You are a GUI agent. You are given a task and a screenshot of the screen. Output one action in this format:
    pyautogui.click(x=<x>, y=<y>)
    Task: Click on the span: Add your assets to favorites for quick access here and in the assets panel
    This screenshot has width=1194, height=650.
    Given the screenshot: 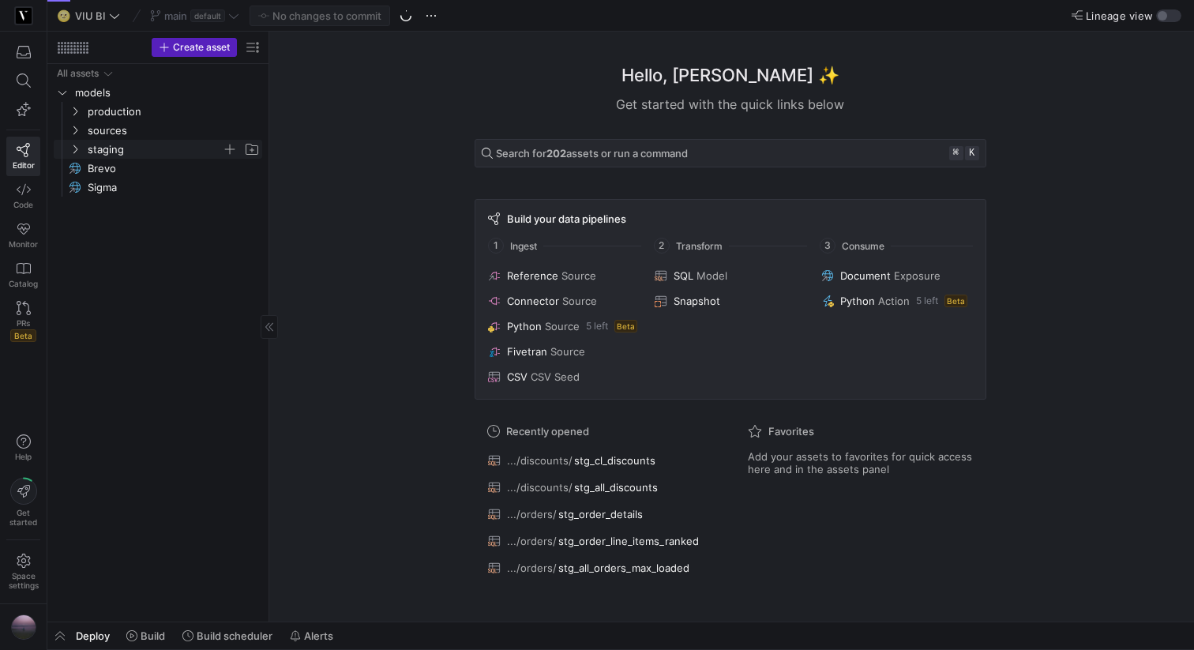 What is the action you would take?
    pyautogui.click(x=861, y=463)
    